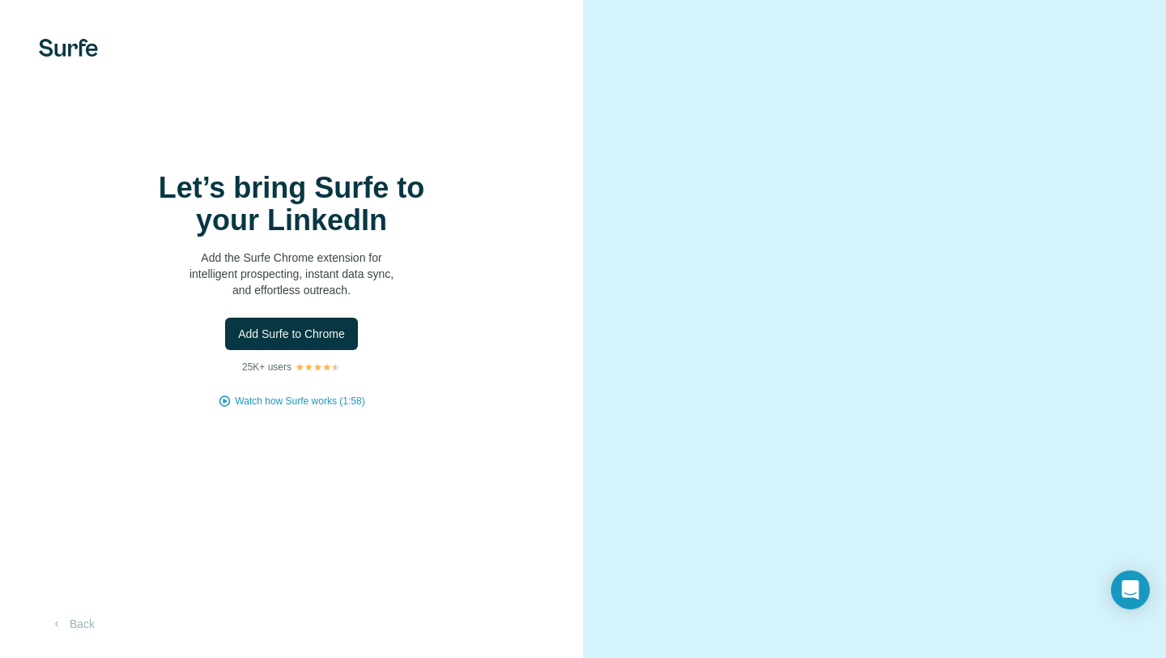 The width and height of the screenshot is (1166, 658). Describe the element at coordinates (300, 401) in the screenshot. I see `button: Watch how Surfe works (1:58)` at that location.